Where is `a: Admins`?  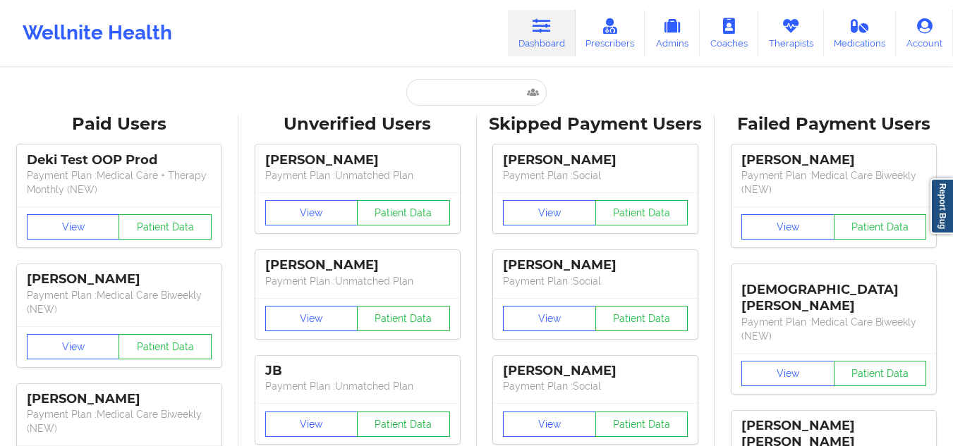
a: Admins is located at coordinates (672, 33).